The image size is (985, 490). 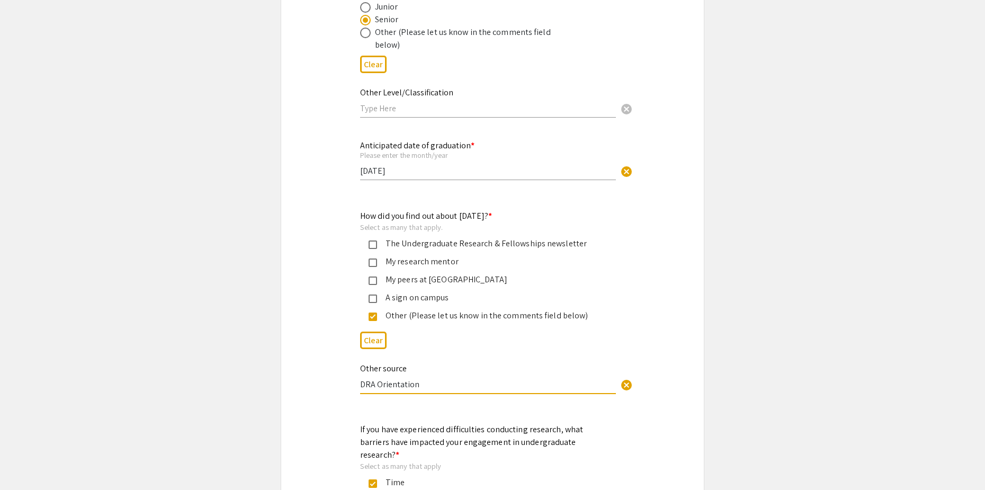 What do you see at coordinates (417, 145) in the screenshot?
I see `mat-label: Anticipated date of graduation` at bounding box center [417, 145].